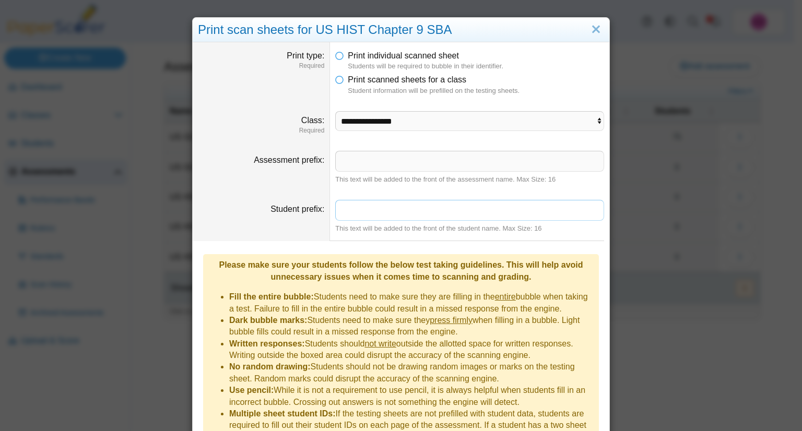 The image size is (802, 431). I want to click on dfn: Students will be required to bubble in their identifier., so click(476, 66).